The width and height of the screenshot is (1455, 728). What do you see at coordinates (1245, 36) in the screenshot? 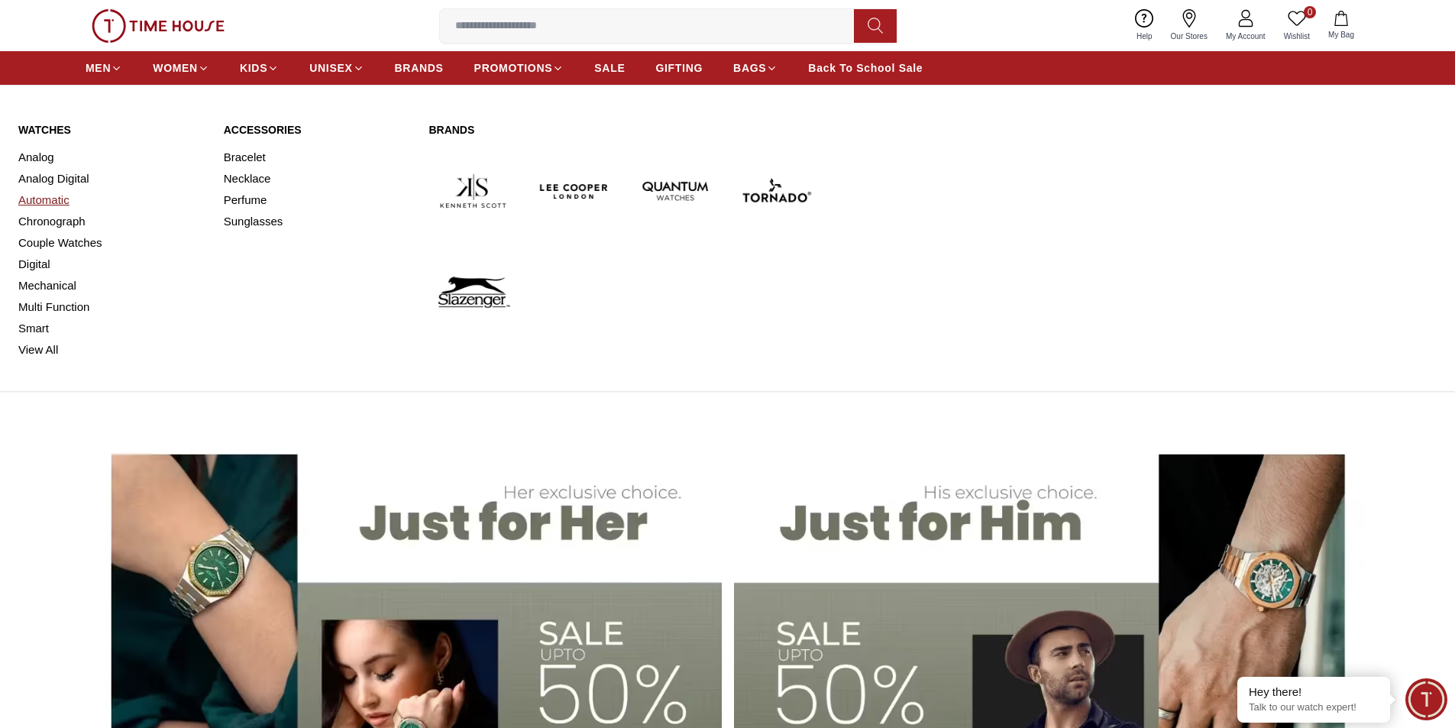
I see `span: My Account` at bounding box center [1245, 36].